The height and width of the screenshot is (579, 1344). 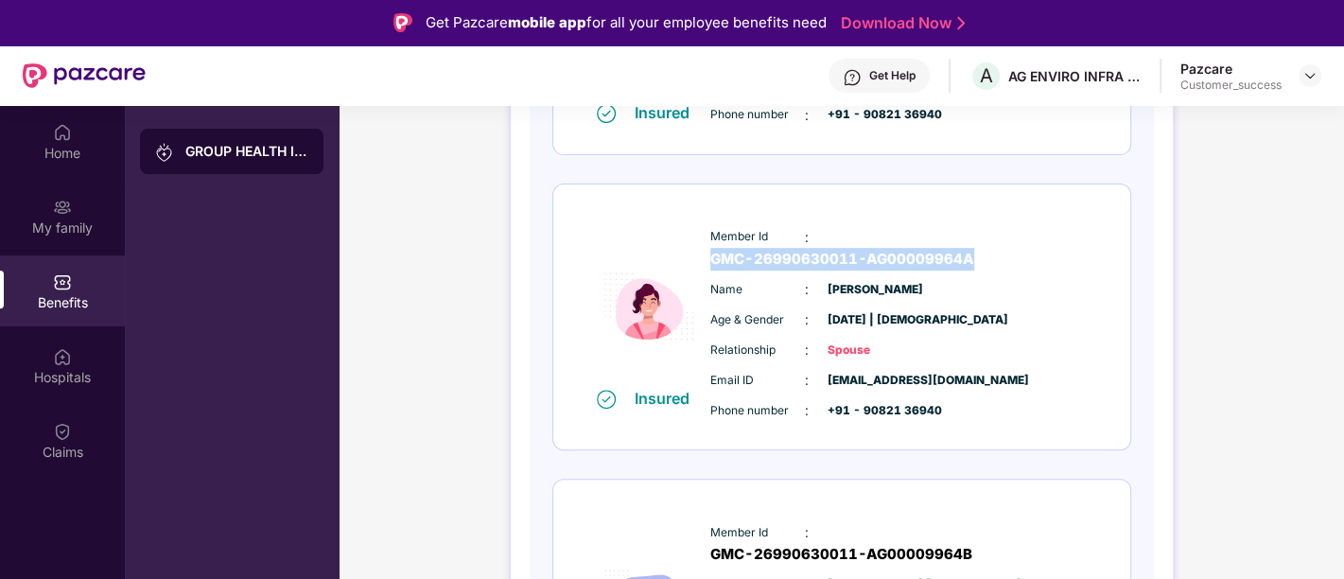 I want to click on div: GROUP HEALTH INSURANCE, so click(x=247, y=151).